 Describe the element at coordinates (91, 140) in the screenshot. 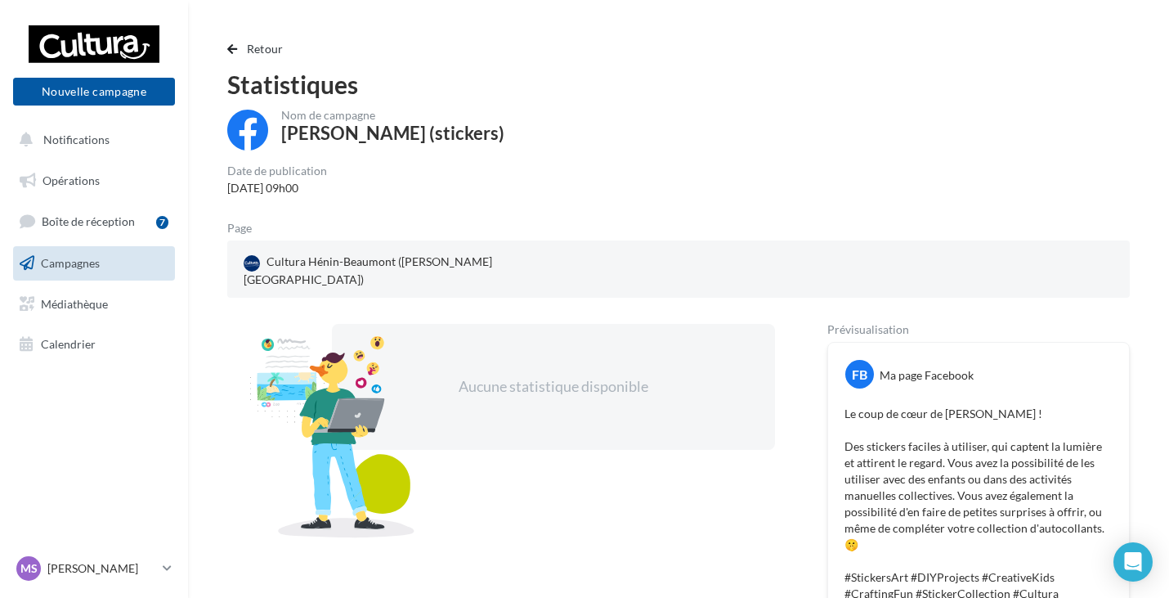

I see `button: Notifications` at that location.